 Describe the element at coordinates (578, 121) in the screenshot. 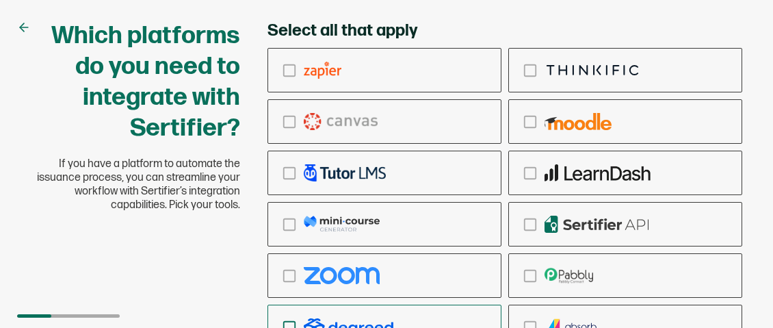

I see `img: moodle` at that location.